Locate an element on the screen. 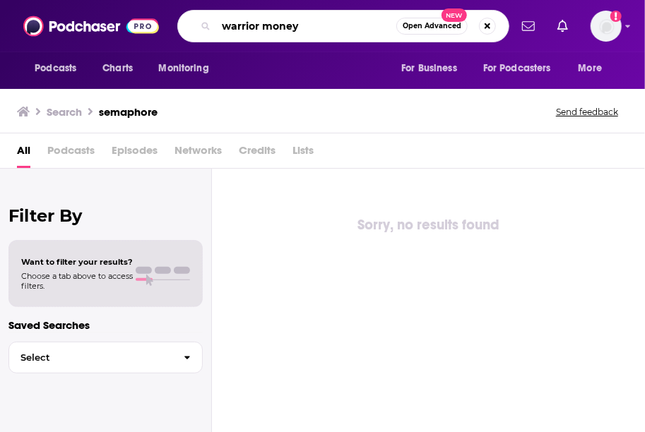 Image resolution: width=645 pixels, height=432 pixels. button: Show profile menu is located at coordinates (606, 26).